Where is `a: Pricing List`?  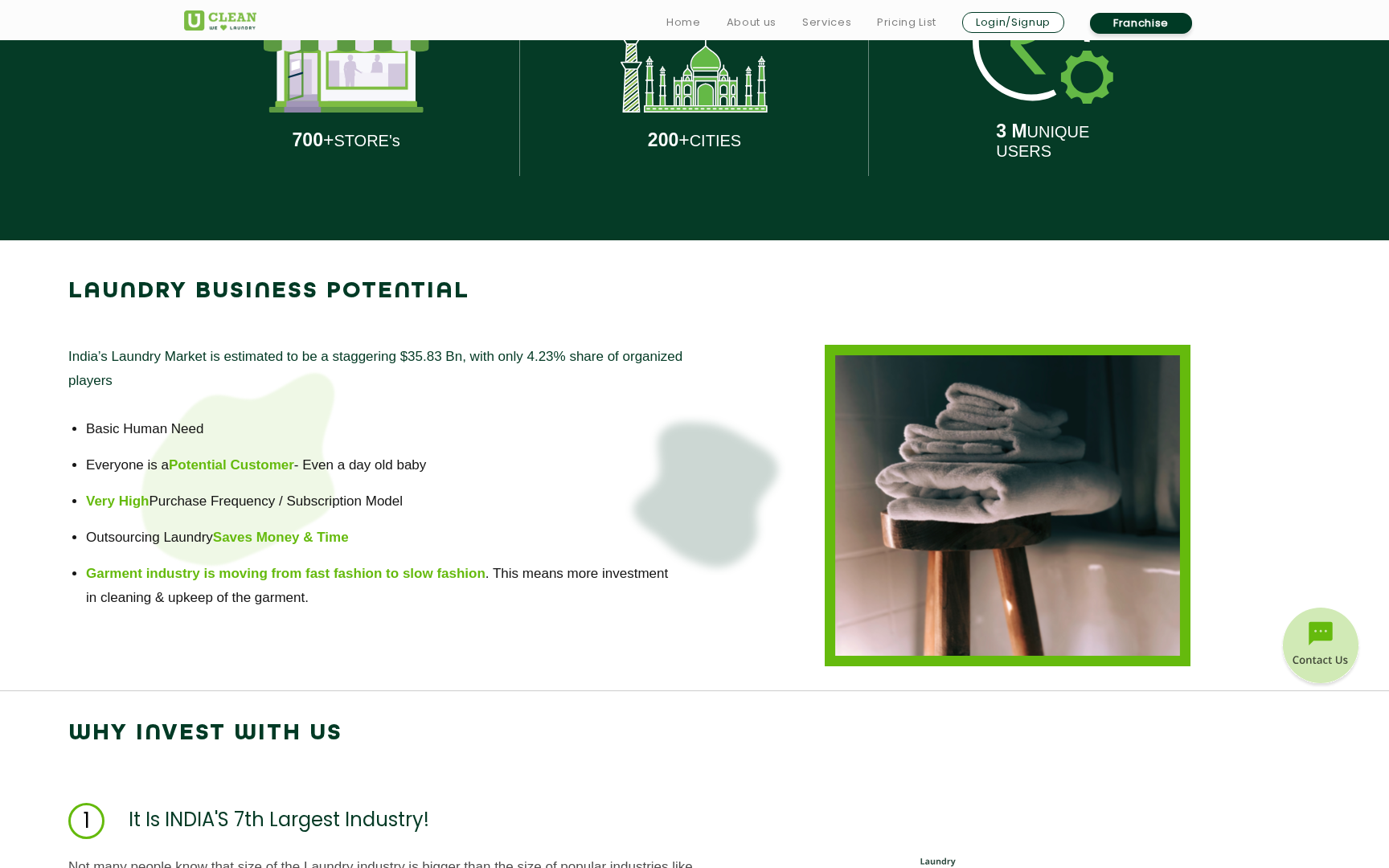 a: Pricing List is located at coordinates (906, 22).